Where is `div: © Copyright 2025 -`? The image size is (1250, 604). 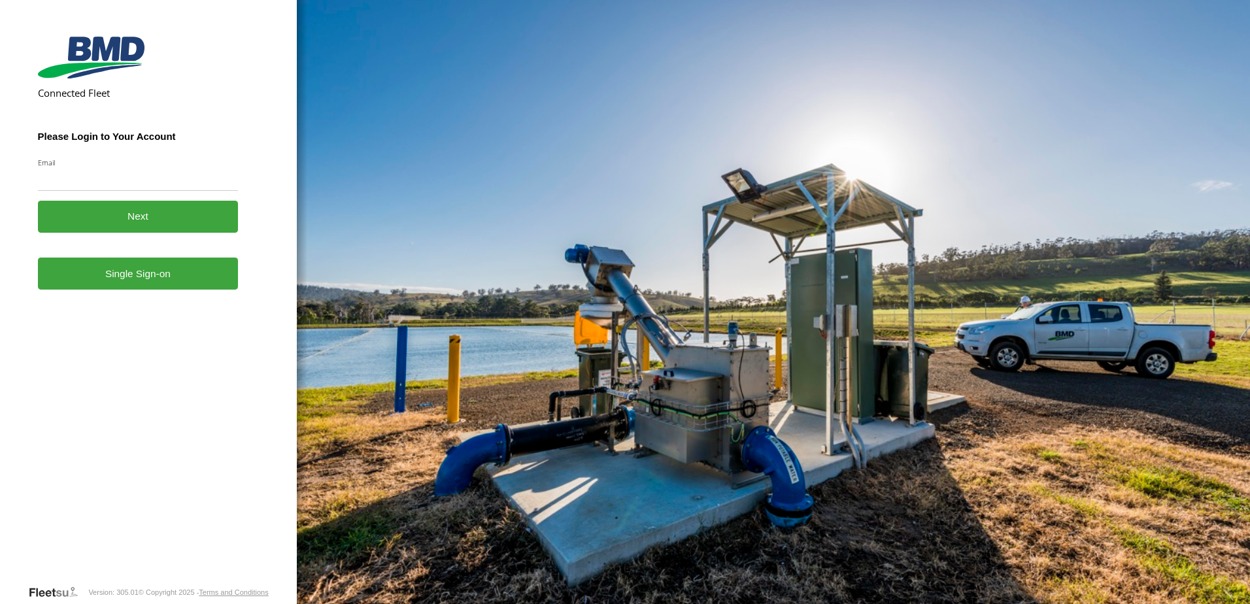 div: © Copyright 2025 - is located at coordinates (203, 592).